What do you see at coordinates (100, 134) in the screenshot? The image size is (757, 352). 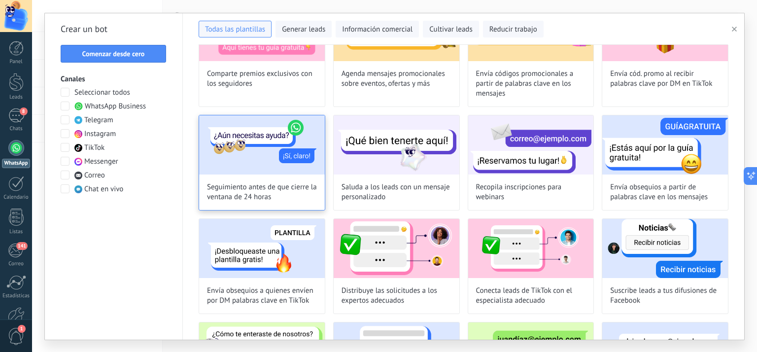 I see `span: Instagram` at bounding box center [100, 134].